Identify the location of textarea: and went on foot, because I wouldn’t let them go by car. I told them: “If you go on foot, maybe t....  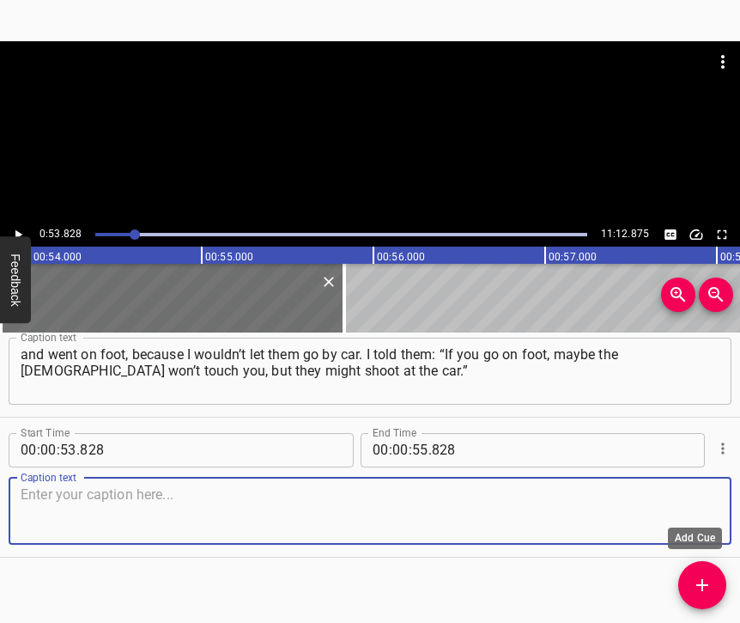
(370, 370).